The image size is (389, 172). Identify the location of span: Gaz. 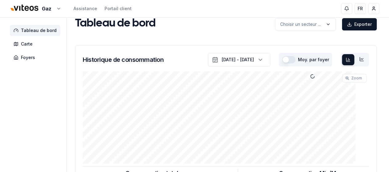
(46, 9).